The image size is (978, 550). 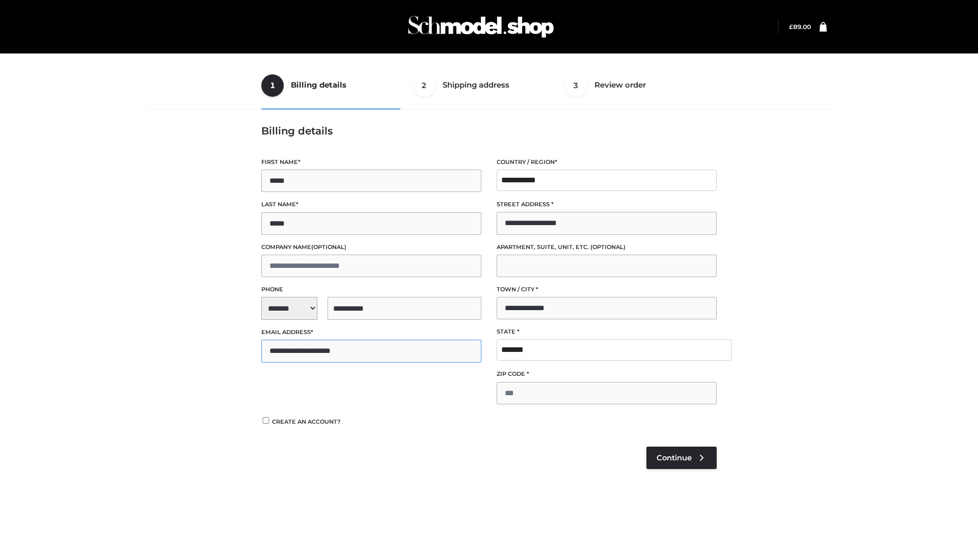 What do you see at coordinates (606, 204) in the screenshot?
I see `label: Street address` at bounding box center [606, 204].